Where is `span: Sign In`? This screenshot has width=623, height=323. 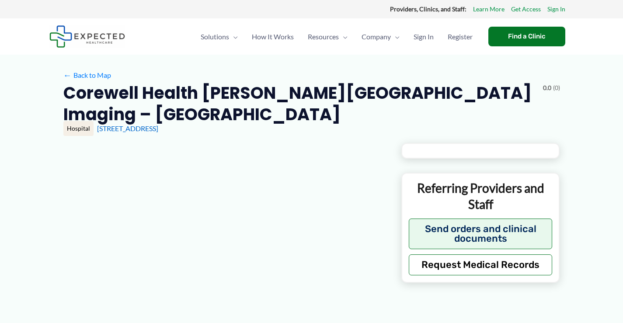
span: Sign In is located at coordinates (424, 37).